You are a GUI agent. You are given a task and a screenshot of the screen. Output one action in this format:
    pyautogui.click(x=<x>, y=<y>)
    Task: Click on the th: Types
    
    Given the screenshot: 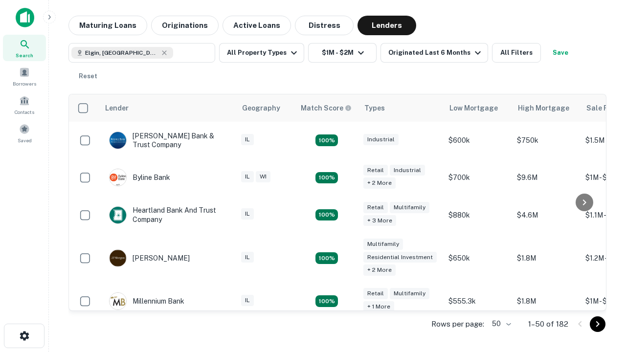 What is the action you would take?
    pyautogui.click(x=401, y=108)
    